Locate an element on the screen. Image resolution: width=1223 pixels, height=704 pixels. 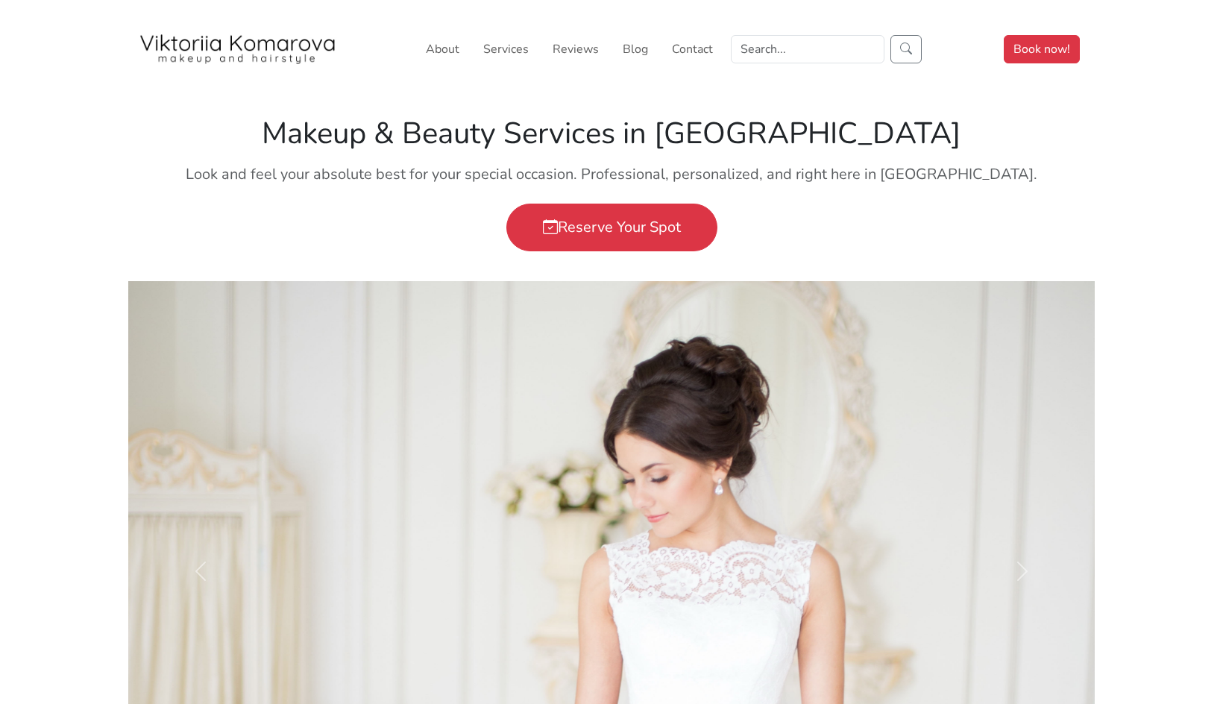
a: Reviews is located at coordinates (575, 49).